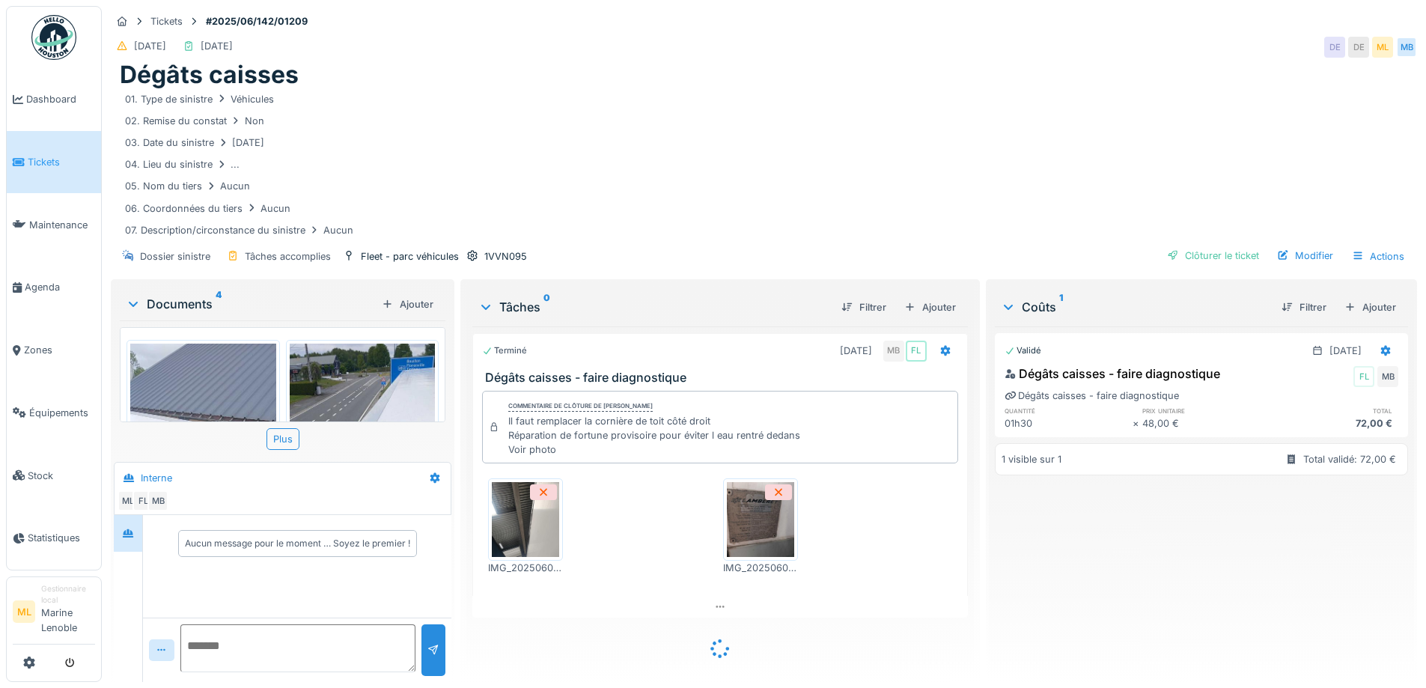 Image resolution: width=1426 pixels, height=688 pixels. Describe the element at coordinates (54, 350) in the screenshot. I see `a: Zones` at that location.